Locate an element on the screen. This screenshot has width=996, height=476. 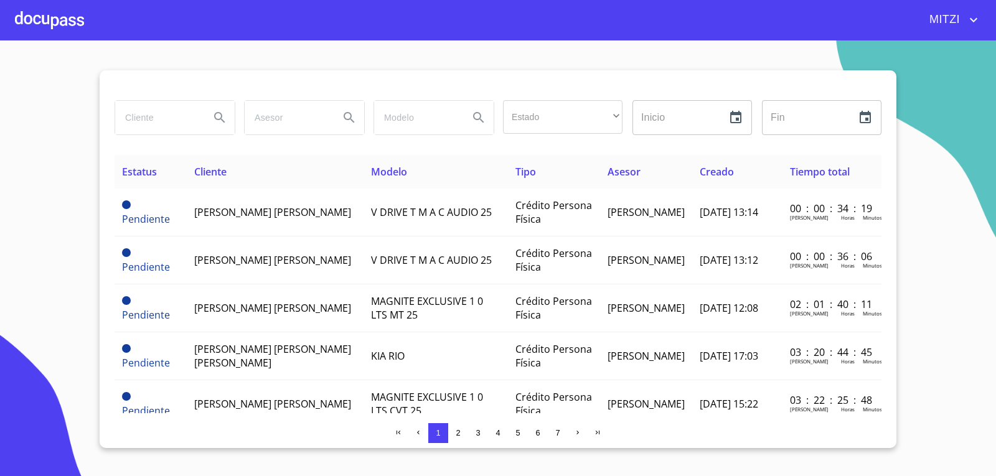
span: Tiempo total is located at coordinates (820, 172).